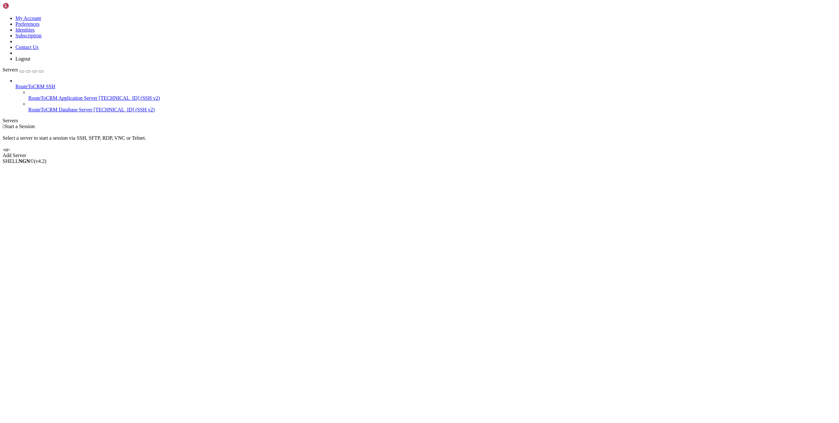  I want to click on span: Start a Session, so click(20, 126).